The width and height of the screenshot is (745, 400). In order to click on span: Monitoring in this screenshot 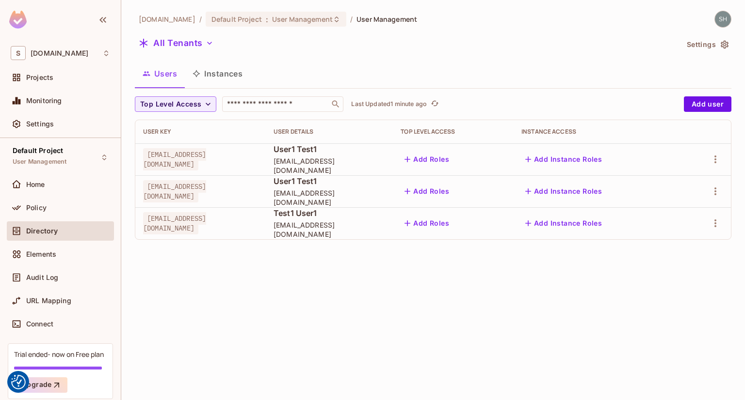, I will do `click(44, 101)`.